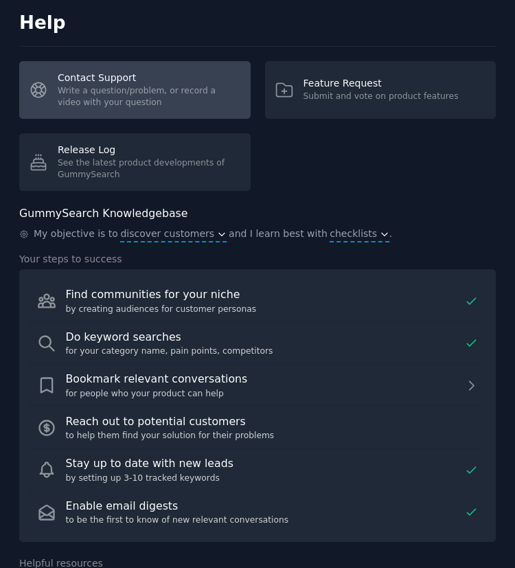  I want to click on div: Feature Request, so click(381, 83).